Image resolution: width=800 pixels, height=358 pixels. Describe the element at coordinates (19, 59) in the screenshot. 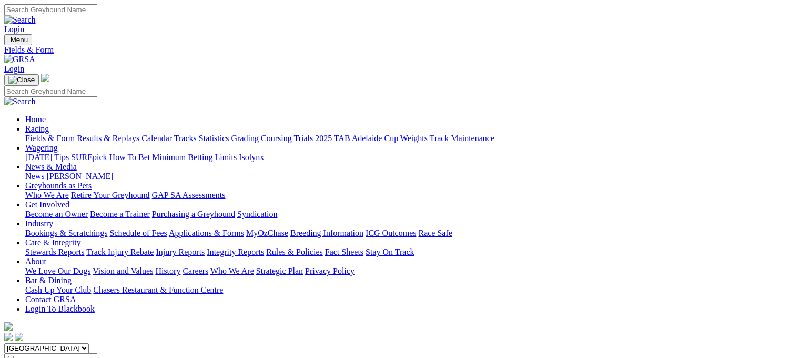

I see `img: GRSA` at that location.